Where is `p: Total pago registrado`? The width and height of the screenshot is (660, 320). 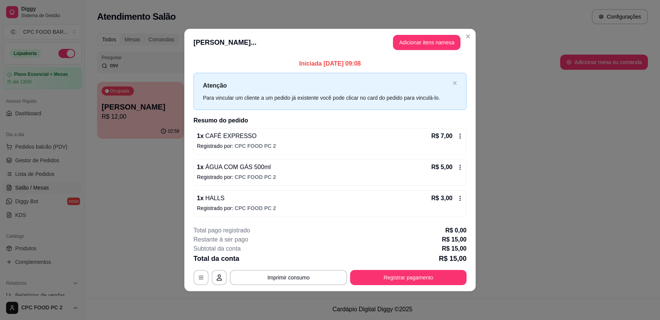
p: Total pago registrado is located at coordinates (222, 231).